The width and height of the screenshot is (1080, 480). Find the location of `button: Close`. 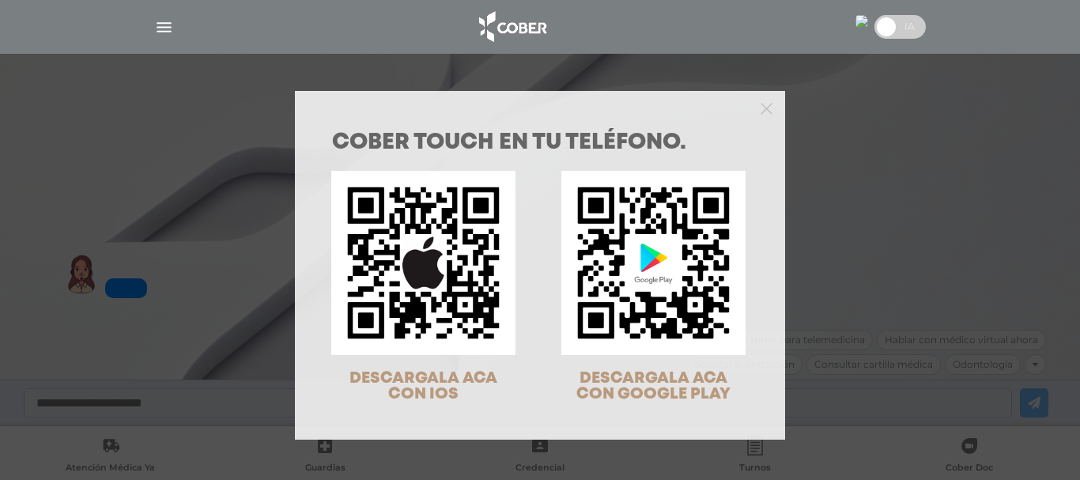

button: Close is located at coordinates (766, 107).